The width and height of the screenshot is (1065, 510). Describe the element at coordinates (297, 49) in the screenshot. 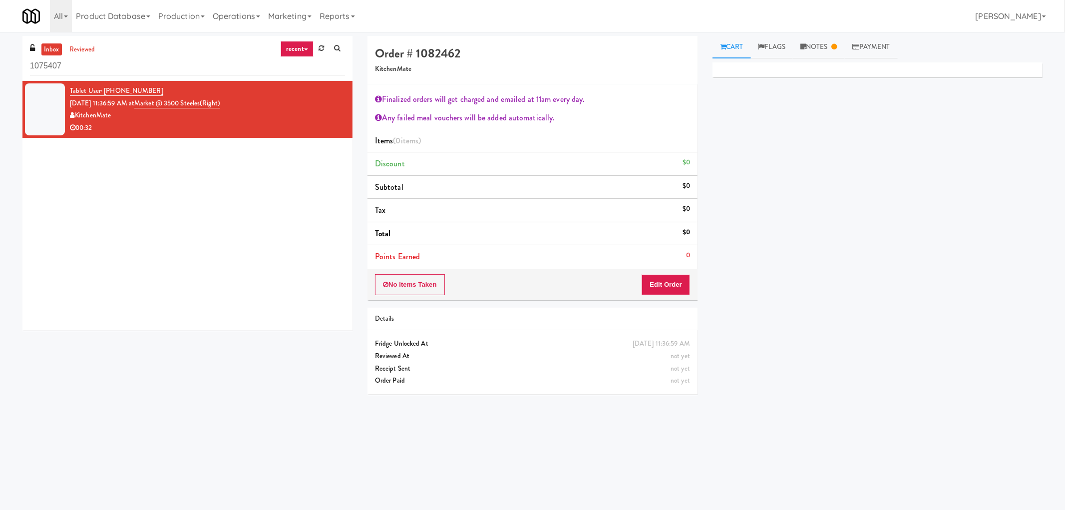

I see `a: recent` at that location.